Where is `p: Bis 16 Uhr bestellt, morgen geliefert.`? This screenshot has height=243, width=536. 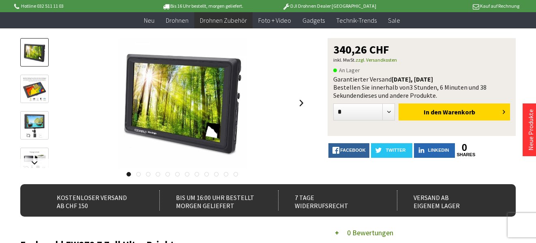
p: Bis 16 Uhr bestellt, morgen geliefert. is located at coordinates (202, 6).